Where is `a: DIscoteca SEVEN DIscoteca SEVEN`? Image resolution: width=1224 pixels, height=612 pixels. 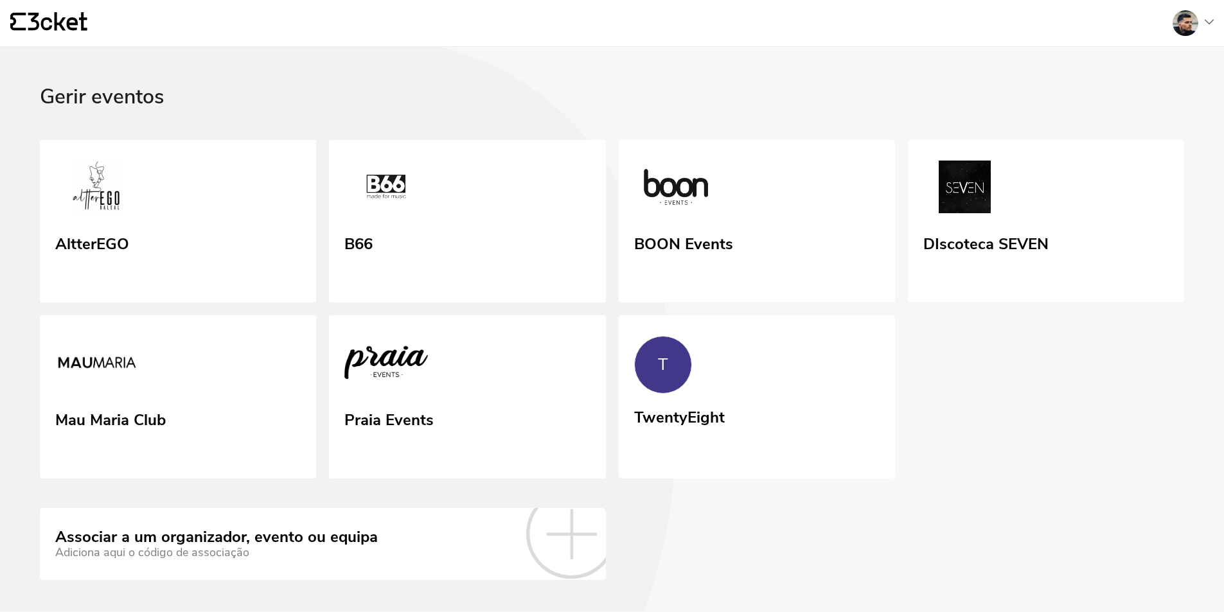 a: DIscoteca SEVEN DIscoteca SEVEN is located at coordinates (1046, 222).